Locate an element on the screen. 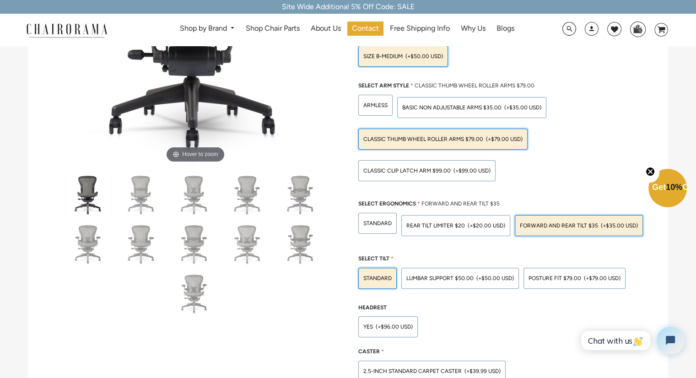  span: (+$20.00 USD) is located at coordinates (486, 226).